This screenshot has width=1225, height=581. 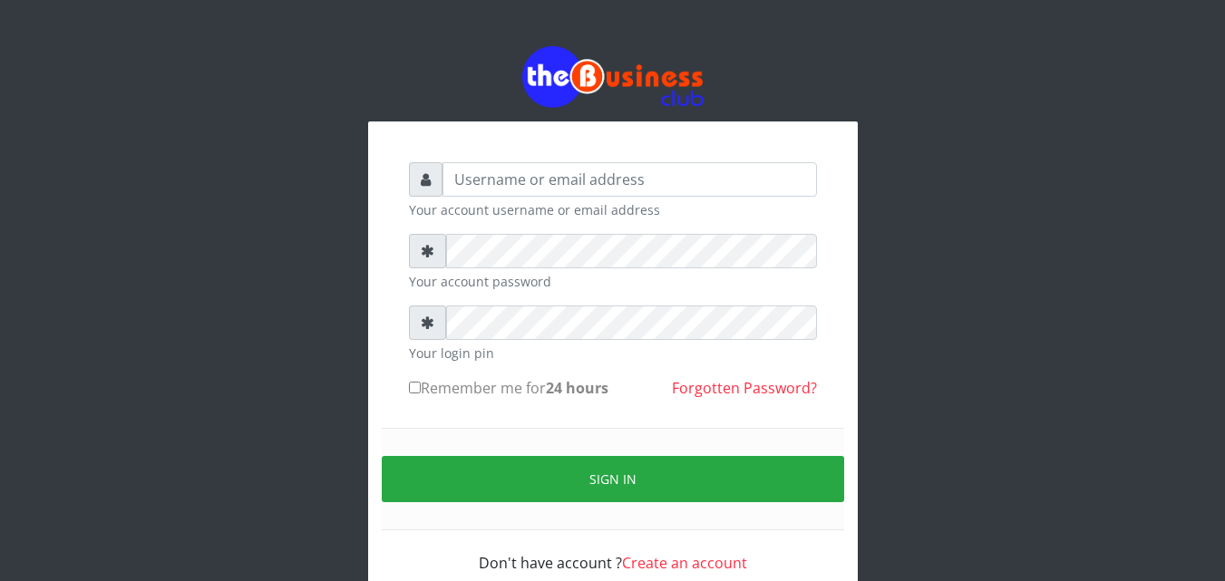 I want to click on small: Your login pin, so click(x=613, y=353).